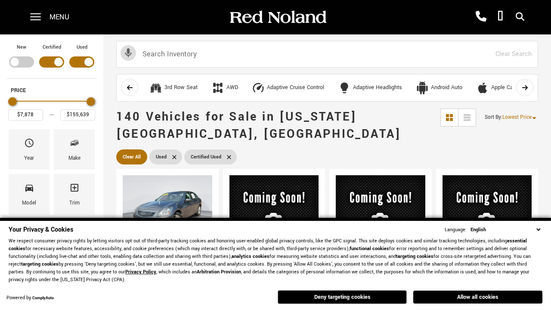 The height and width of the screenshot is (310, 551). Describe the element at coordinates (30, 298) in the screenshot. I see `div: Powered by` at that location.